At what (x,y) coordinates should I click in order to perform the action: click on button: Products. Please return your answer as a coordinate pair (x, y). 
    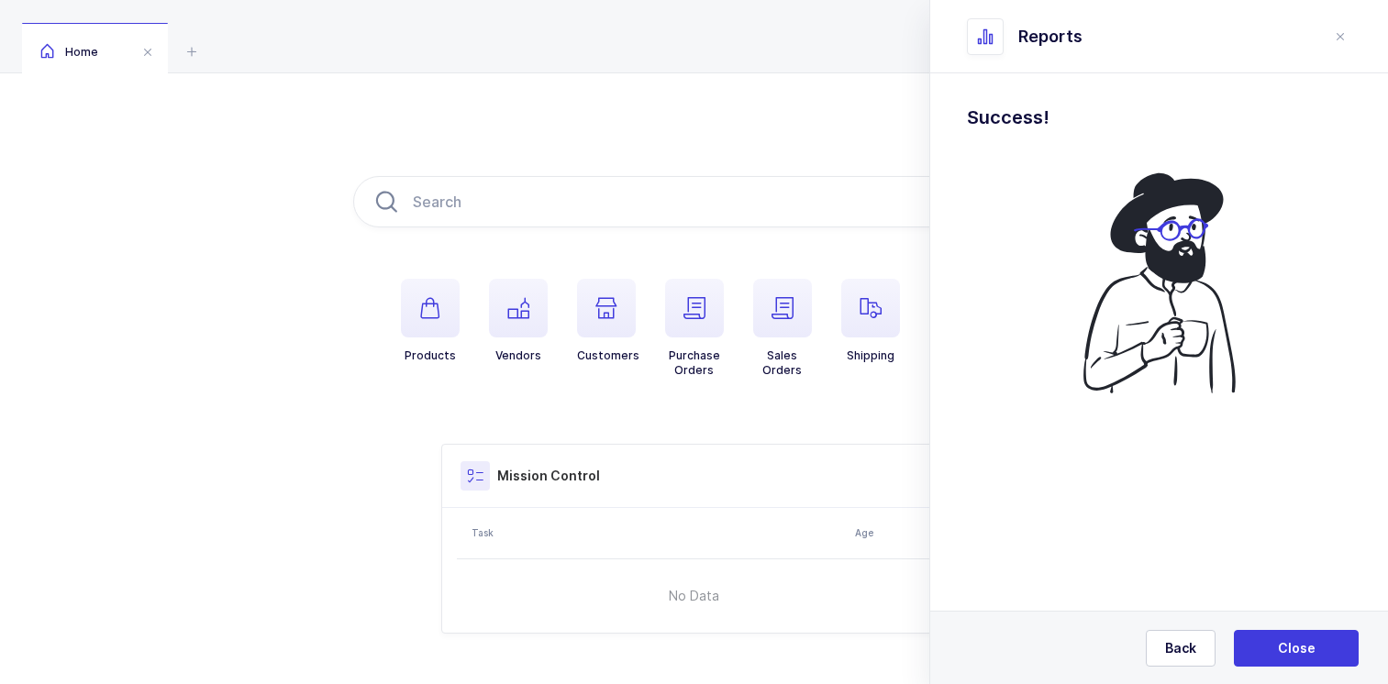
    Looking at the image, I should click on (430, 321).